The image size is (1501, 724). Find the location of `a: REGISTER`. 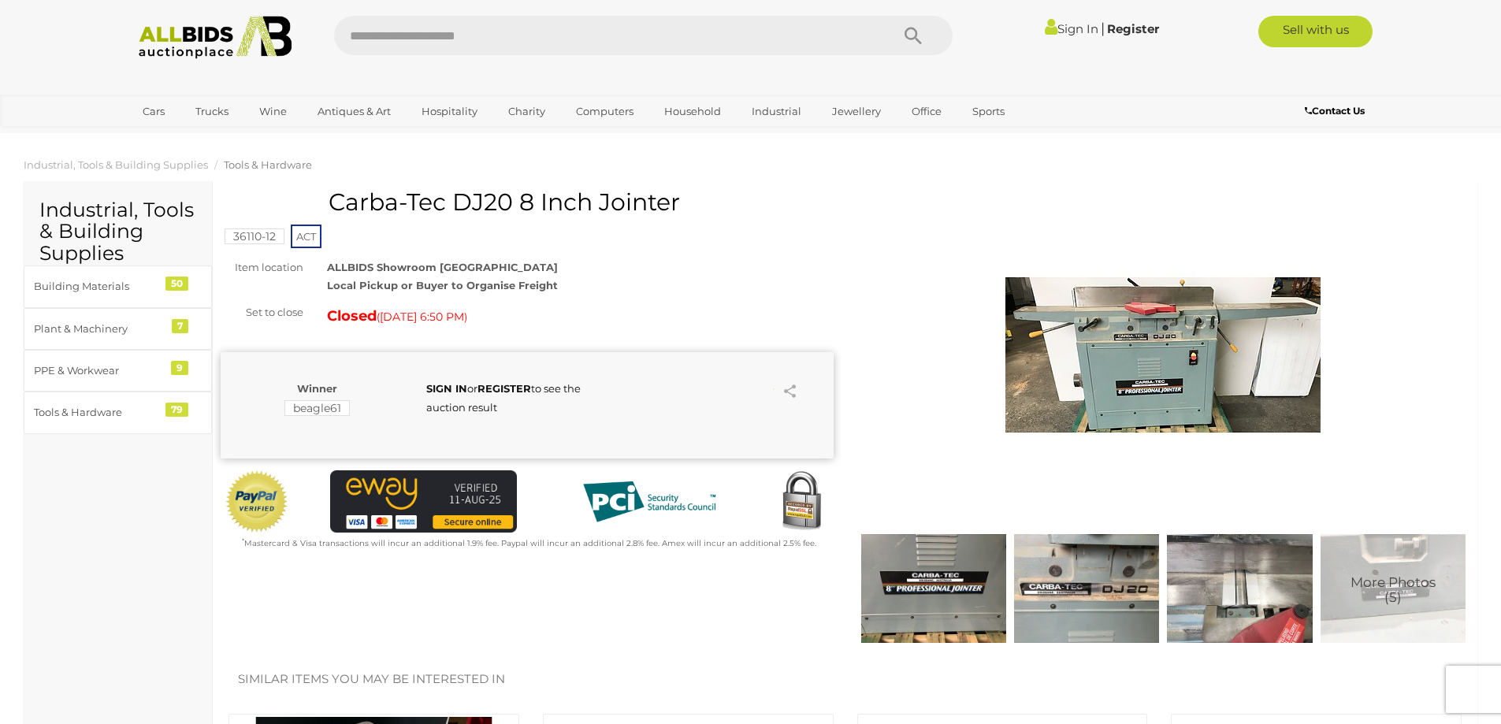

a: REGISTER is located at coordinates (504, 389).